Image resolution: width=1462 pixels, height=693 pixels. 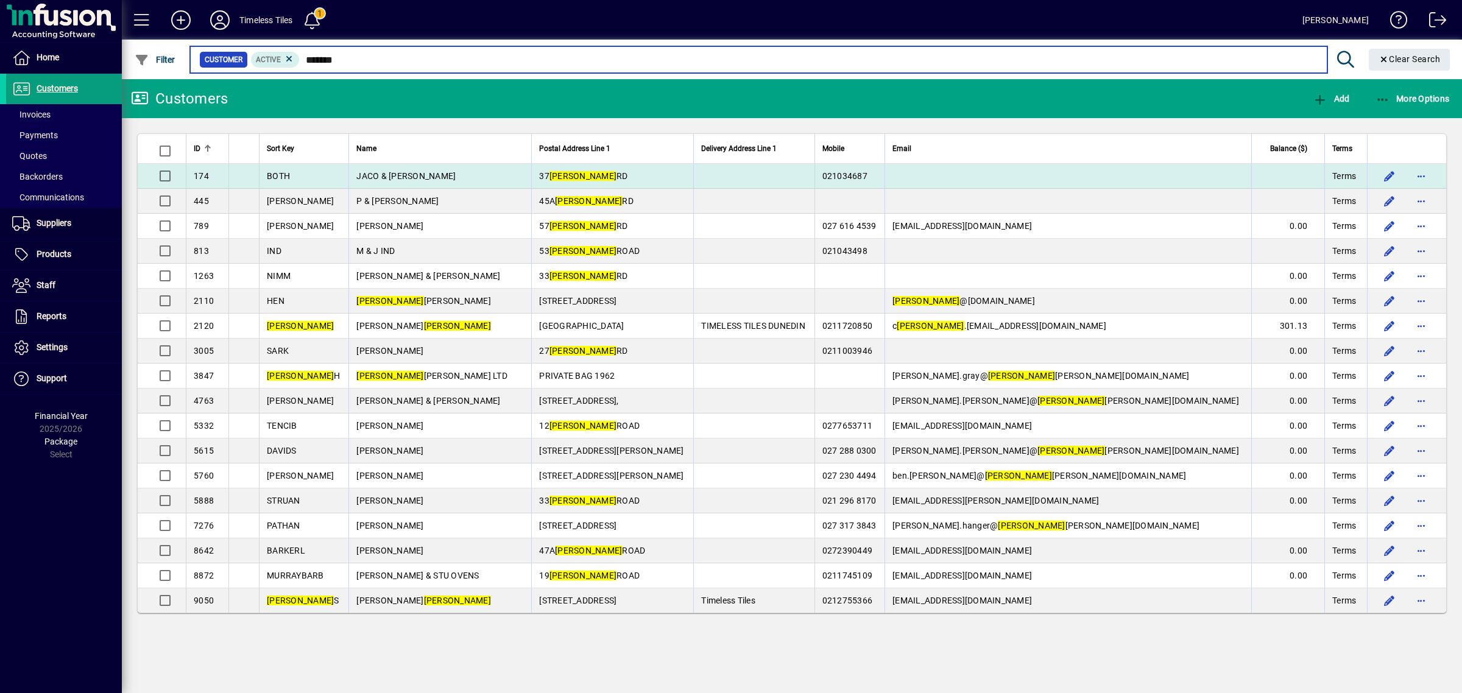 What do you see at coordinates (583, 226) in the screenshot?
I see `span: 57 RD` at bounding box center [583, 226].